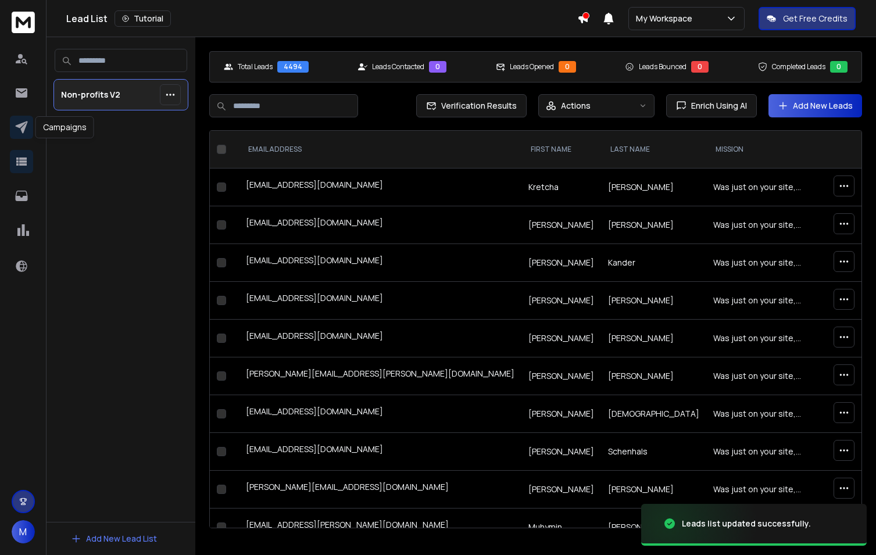  I want to click on td: Was just on your site, and I was inspired by your work on providing natural gas services across t..., so click(757, 376).